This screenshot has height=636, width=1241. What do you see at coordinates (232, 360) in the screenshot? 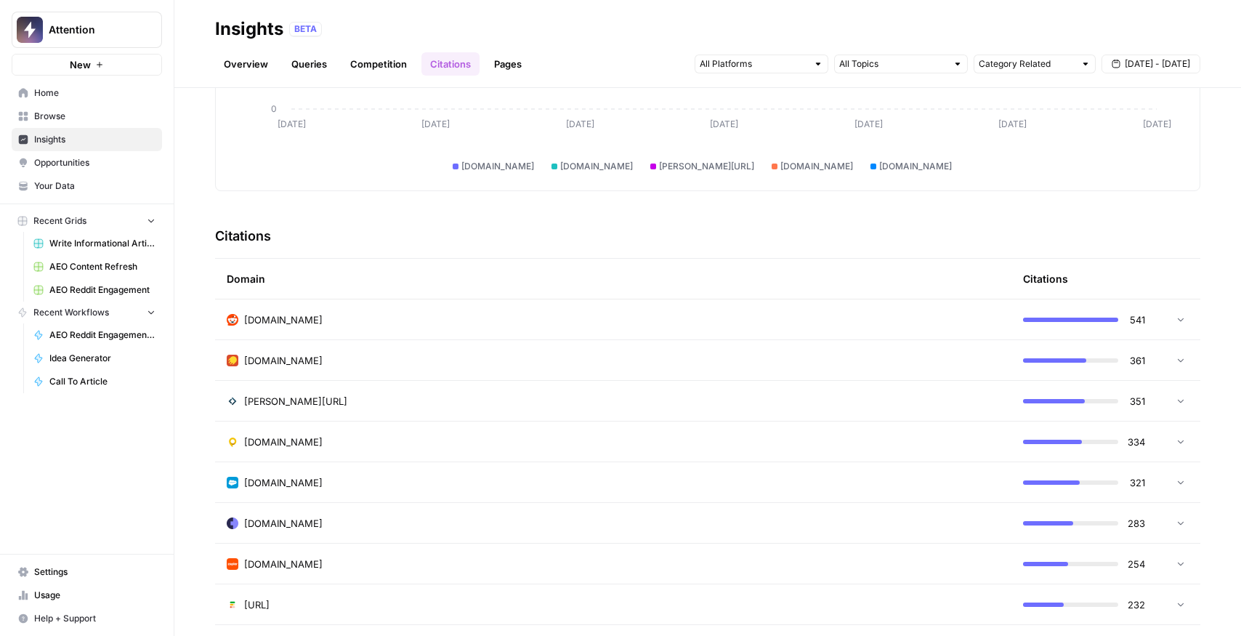
I see `img: z8gwr3wsglvj6yf9svdre7oq93du` at bounding box center [232, 360].